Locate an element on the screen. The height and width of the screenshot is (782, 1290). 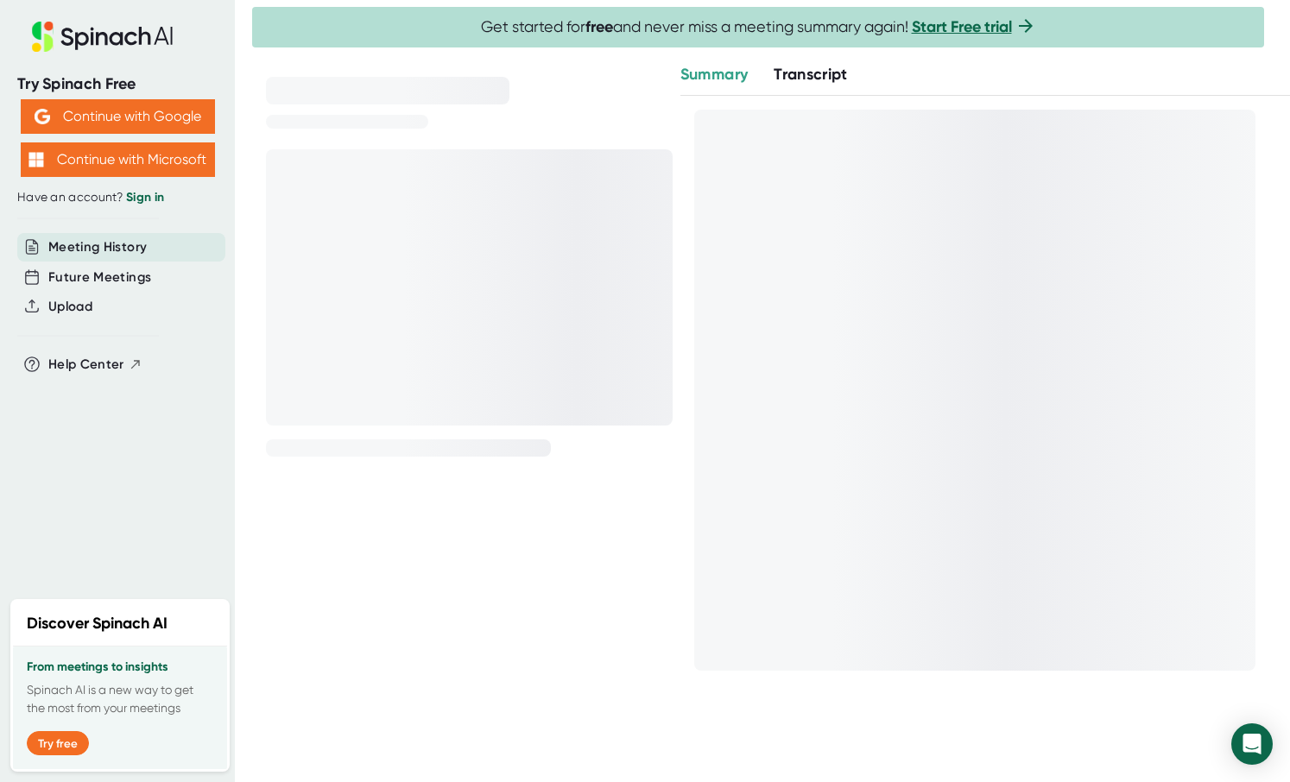
button: Try free is located at coordinates (58, 743).